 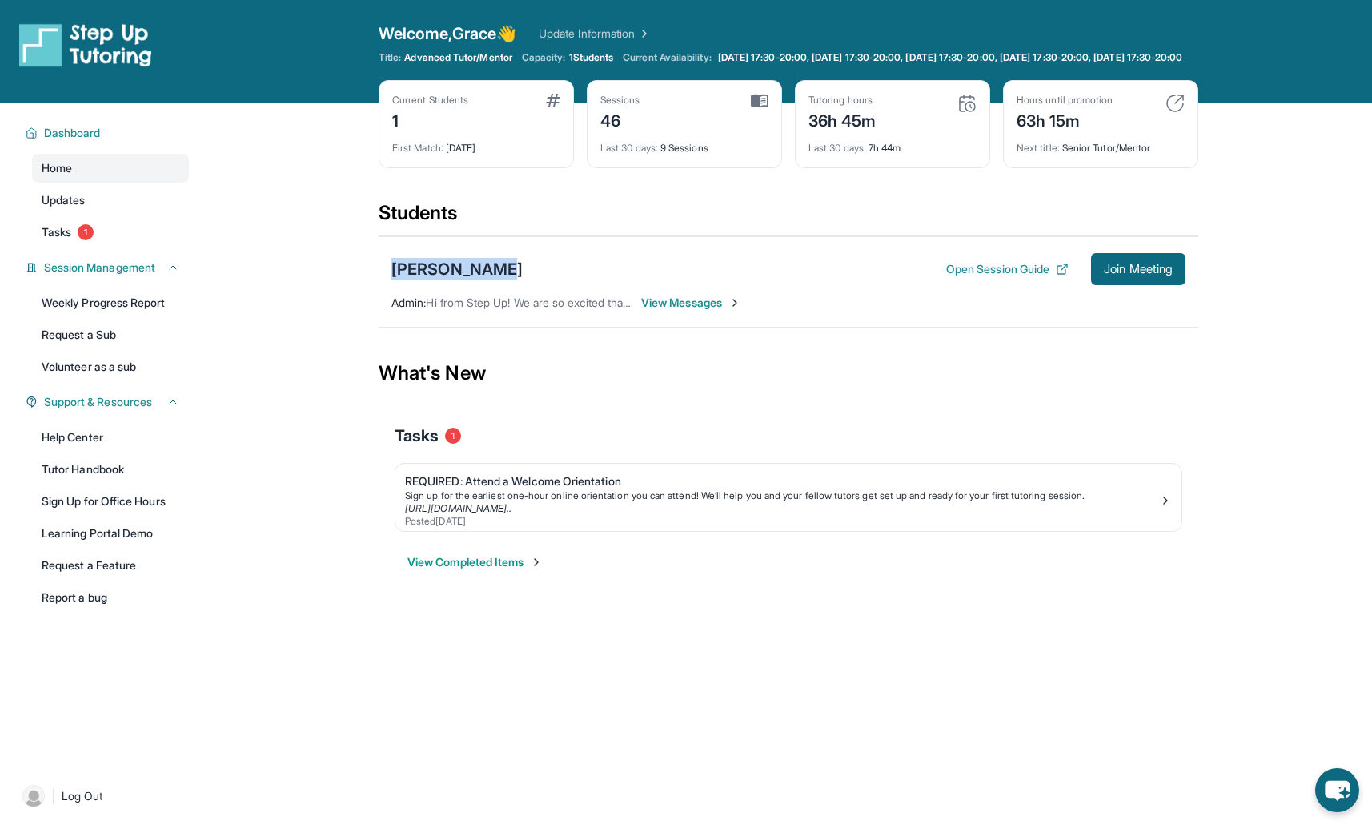 What do you see at coordinates (620, 100) in the screenshot?
I see `div: Sessions` at bounding box center [620, 100].